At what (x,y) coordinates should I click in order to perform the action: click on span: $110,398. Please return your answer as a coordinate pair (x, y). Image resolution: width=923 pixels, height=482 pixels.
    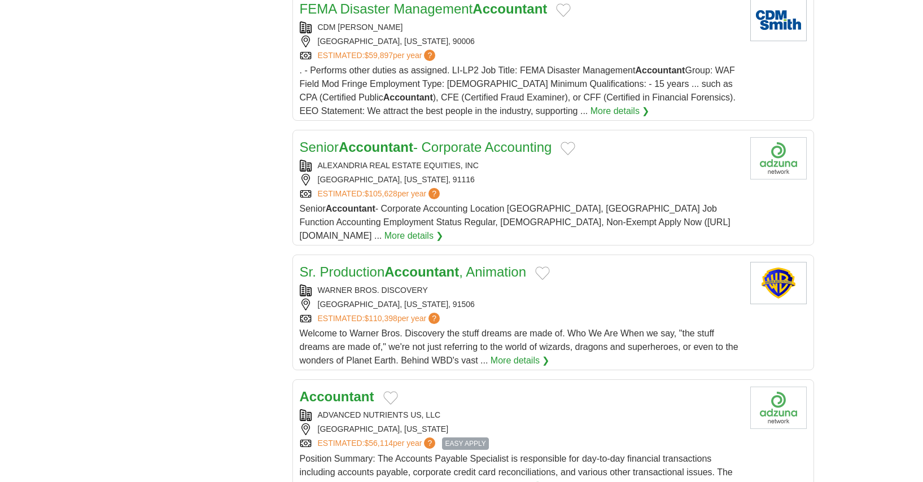
    Looking at the image, I should click on (380, 318).